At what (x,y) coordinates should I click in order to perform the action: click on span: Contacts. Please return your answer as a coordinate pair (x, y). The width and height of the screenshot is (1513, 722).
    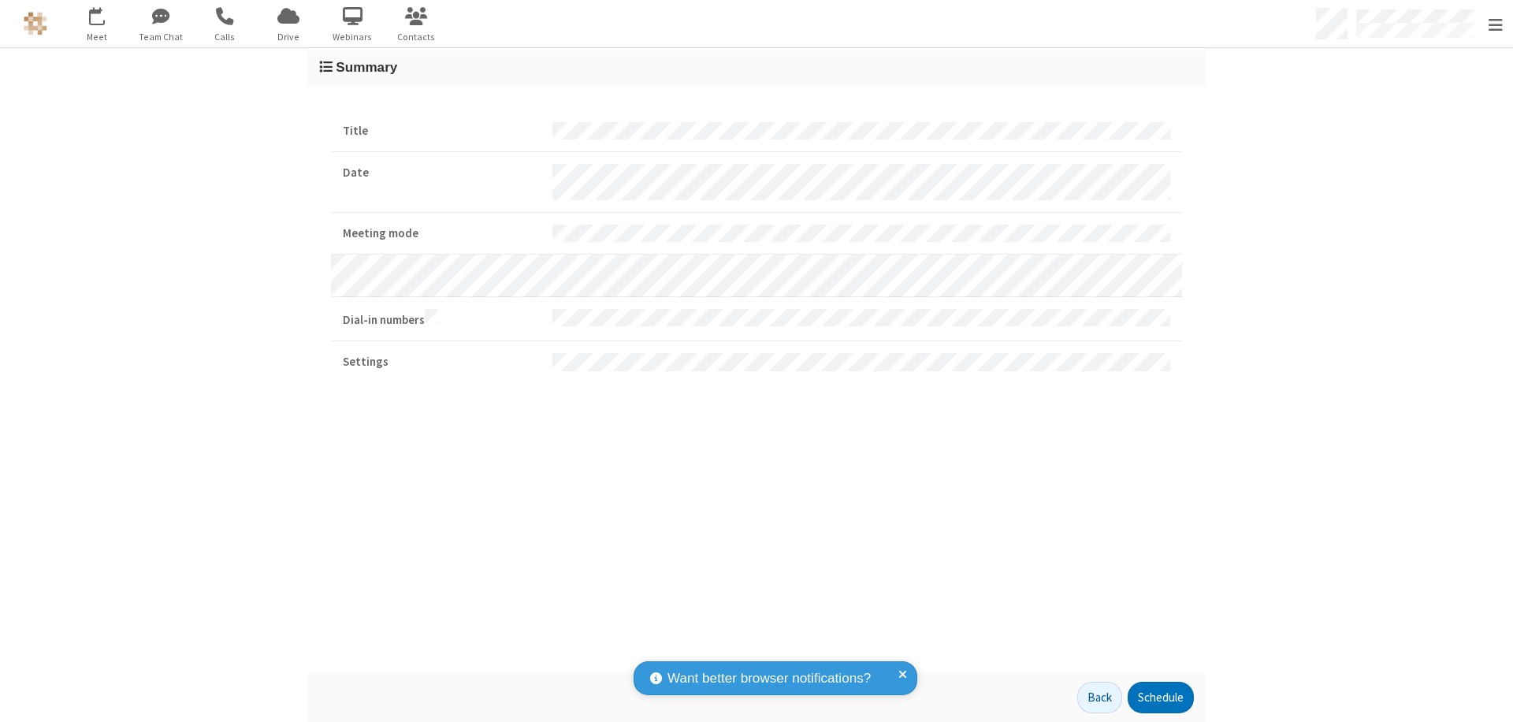
    Looking at the image, I should click on (416, 37).